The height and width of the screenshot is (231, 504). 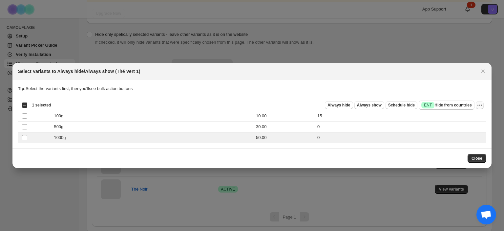 I want to click on h2: Select Variants to Always hide/Always show (Thé Vert 1), so click(x=79, y=71).